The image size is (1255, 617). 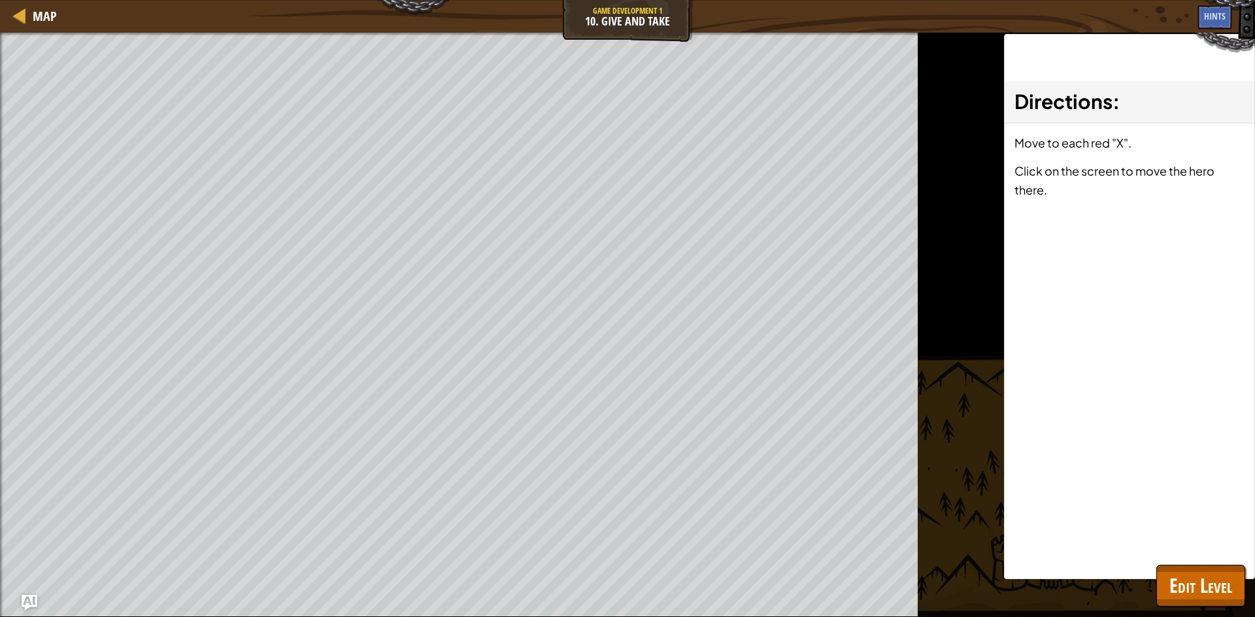 What do you see at coordinates (41, 16) in the screenshot?
I see `a: Map` at bounding box center [41, 16].